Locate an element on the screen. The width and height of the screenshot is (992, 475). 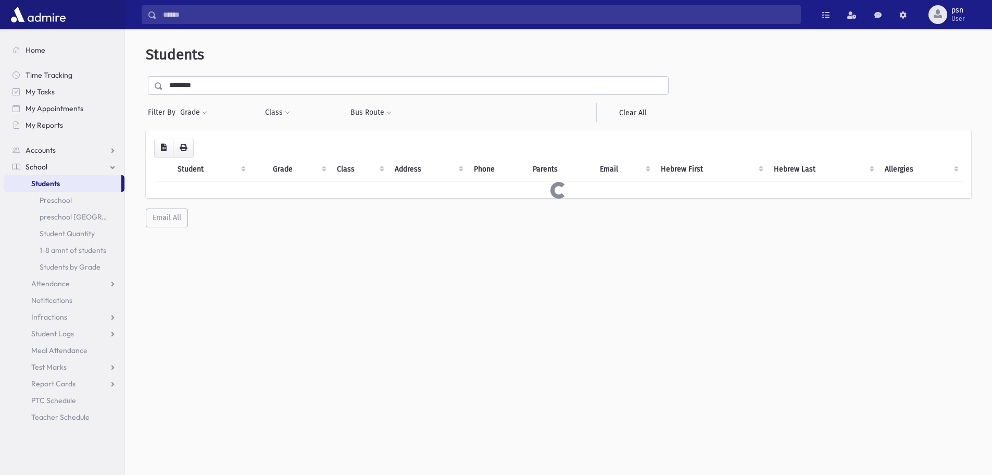
th: Address is located at coordinates (428, 169).